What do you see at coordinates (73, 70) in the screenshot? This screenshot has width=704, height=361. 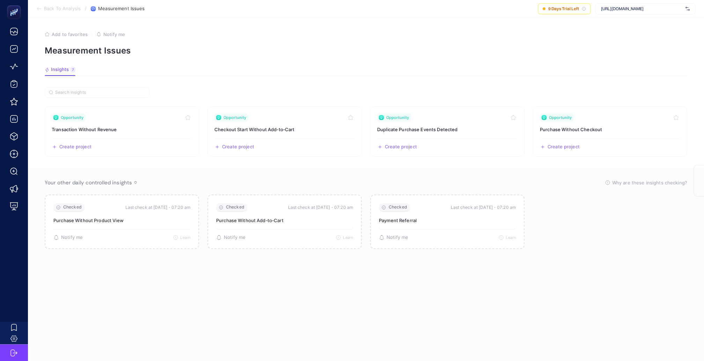 I see `div: 7` at bounding box center [73, 70].